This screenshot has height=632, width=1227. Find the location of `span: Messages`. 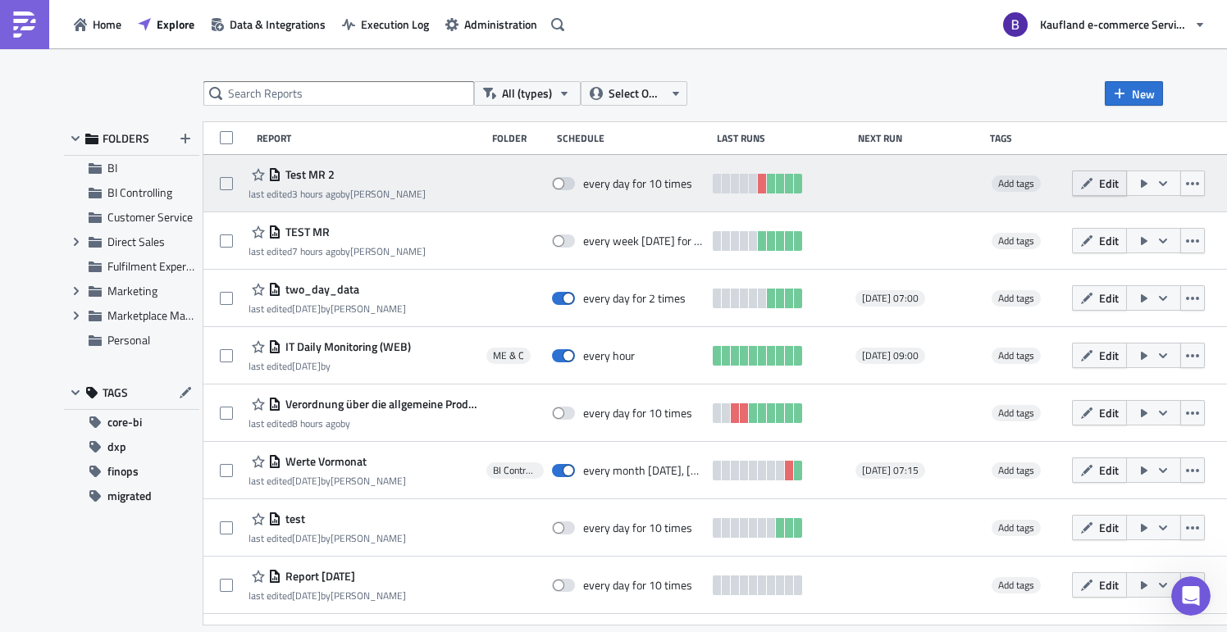

span: Messages is located at coordinates (164, 528).